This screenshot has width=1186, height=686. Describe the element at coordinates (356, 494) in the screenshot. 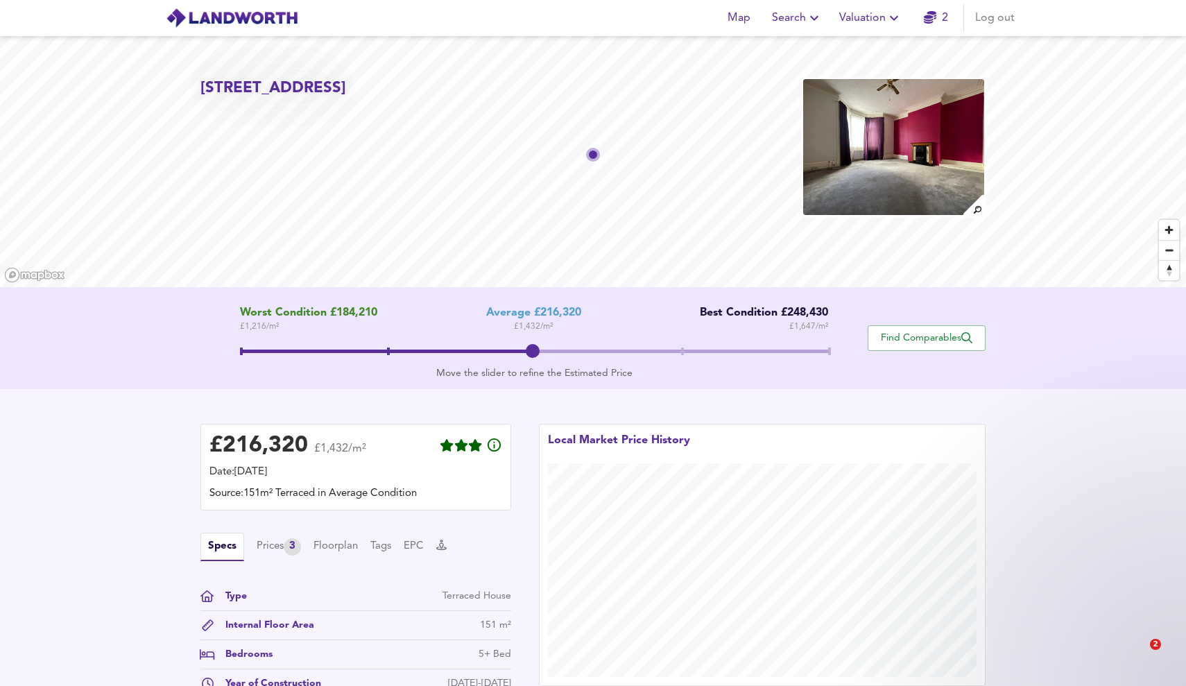

I see `div: Source: 151m² Terraced in Average Condition` at that location.